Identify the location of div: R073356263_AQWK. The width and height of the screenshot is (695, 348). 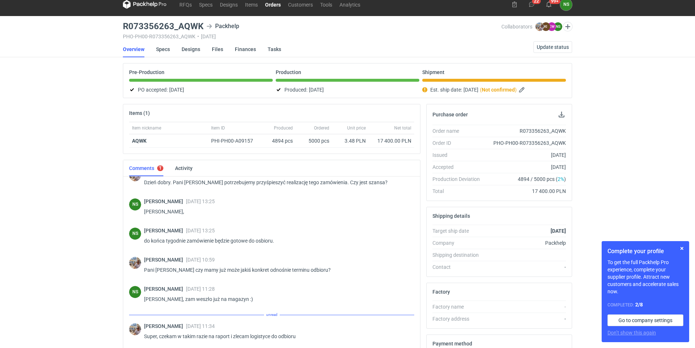
(526, 131).